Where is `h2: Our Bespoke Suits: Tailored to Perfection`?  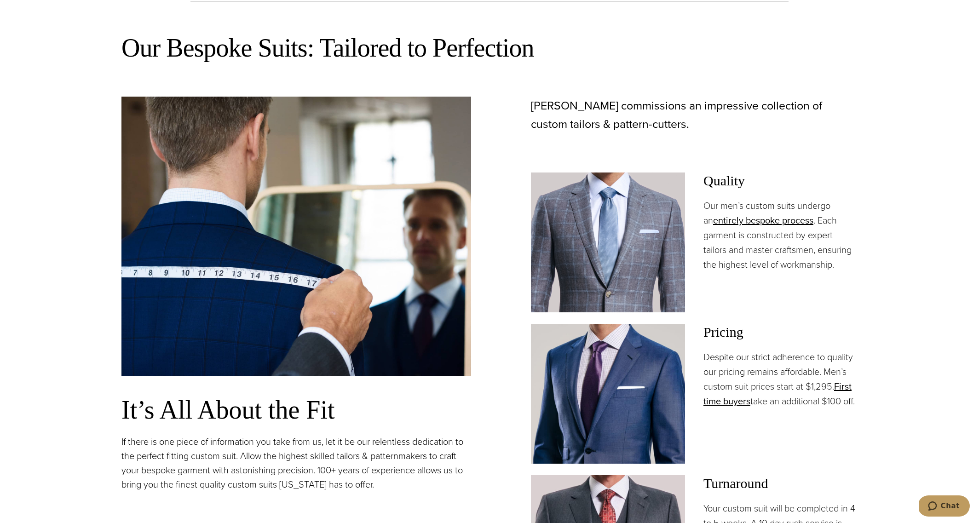 h2: Our Bespoke Suits: Tailored to Perfection is located at coordinates (489, 48).